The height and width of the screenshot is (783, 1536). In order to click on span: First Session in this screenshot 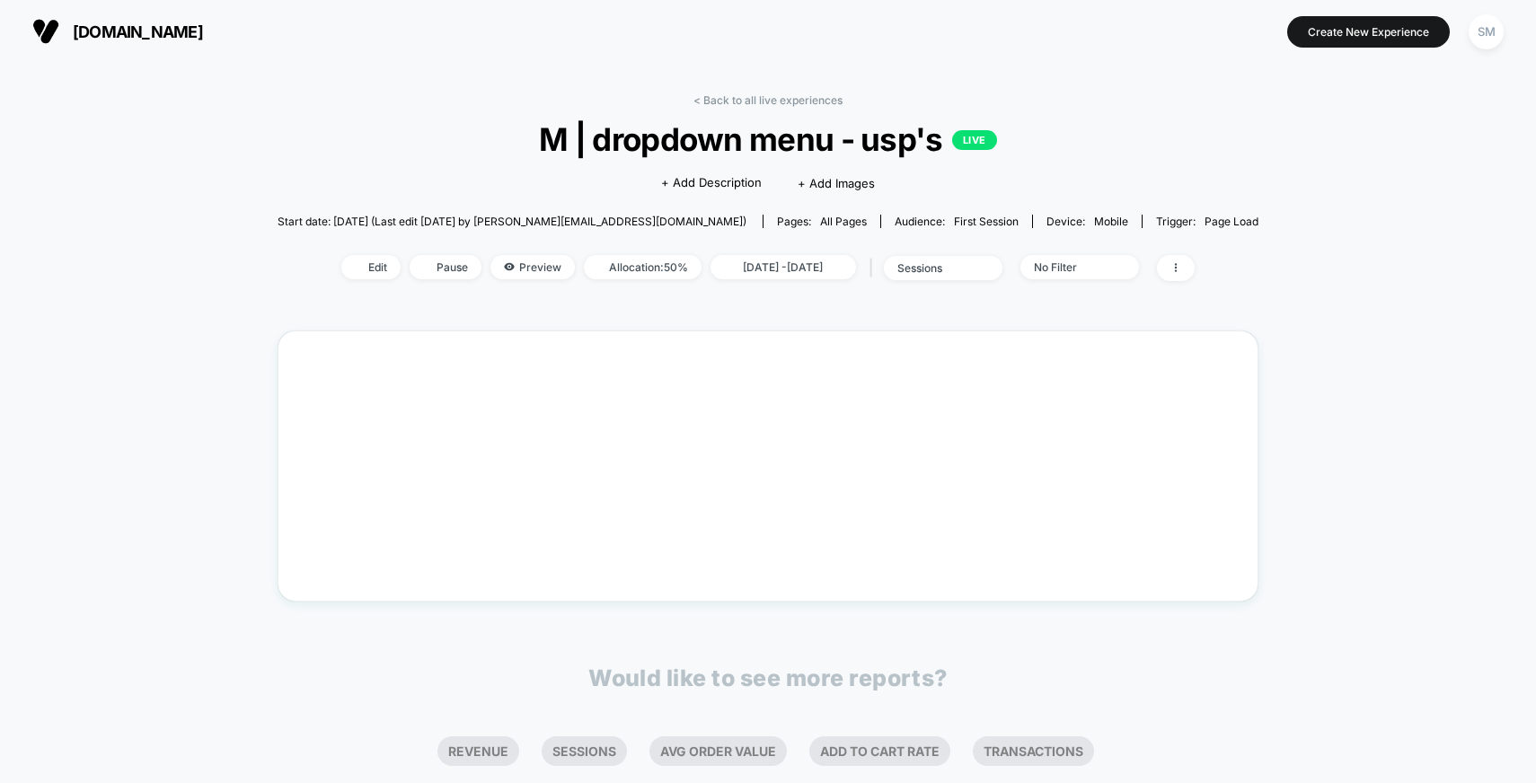, I will do `click(986, 221)`.